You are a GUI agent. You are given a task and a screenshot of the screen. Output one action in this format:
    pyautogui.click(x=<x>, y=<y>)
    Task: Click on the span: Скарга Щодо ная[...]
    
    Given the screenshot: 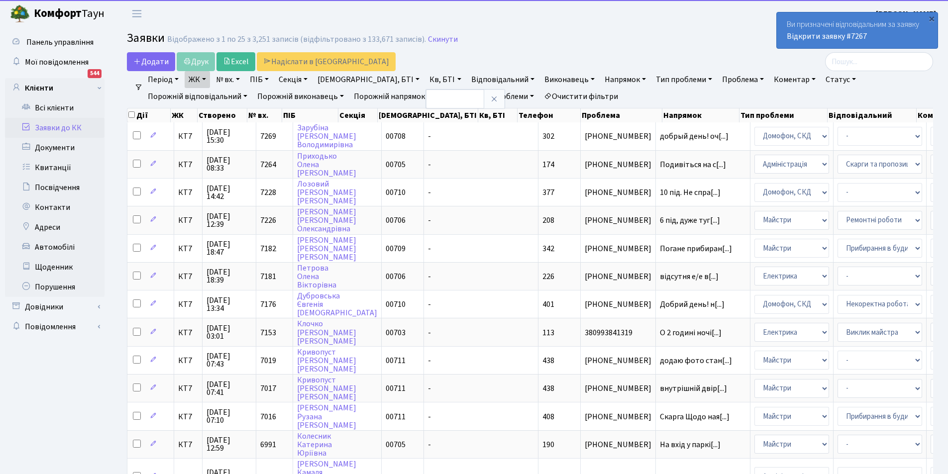 What is the action you would take?
    pyautogui.click(x=695, y=417)
    